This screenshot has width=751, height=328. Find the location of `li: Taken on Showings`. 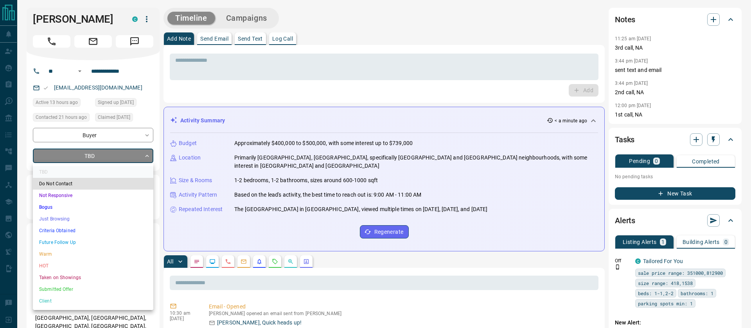

li: Taken on Showings is located at coordinates (93, 278).